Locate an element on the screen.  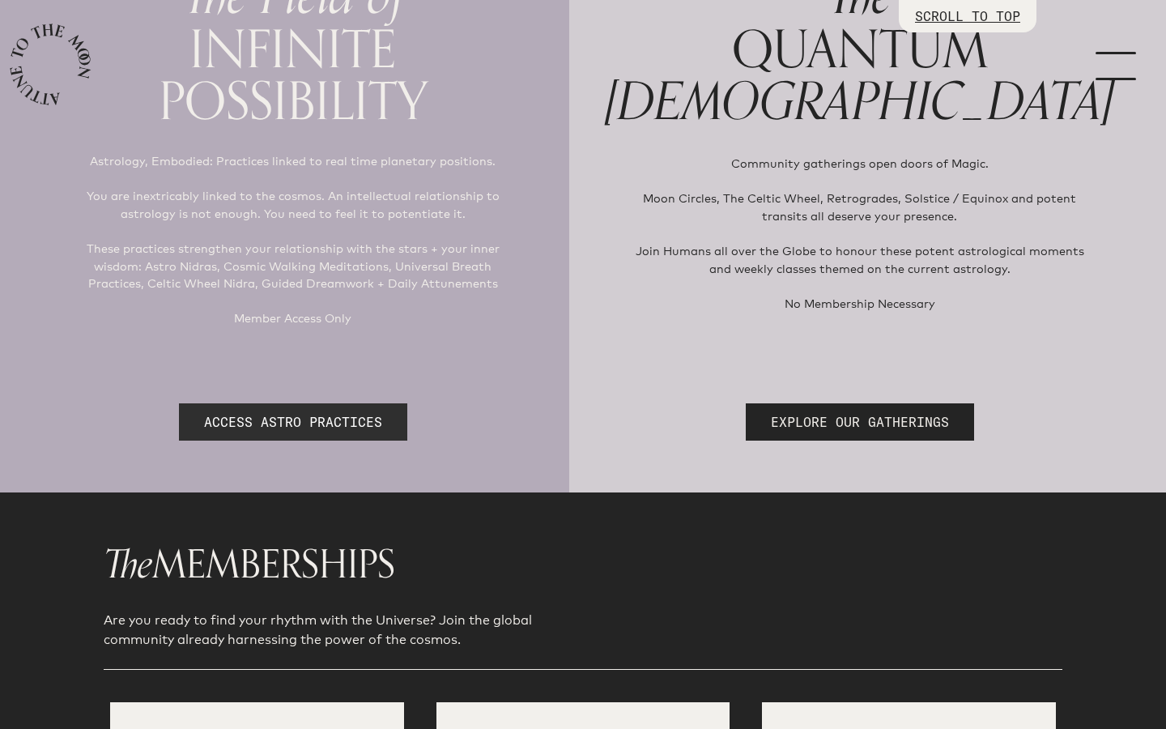
p: Astrology, Embodied: Practices linked to real time planetary positions. You are inextricably link... is located at coordinates (292, 240).